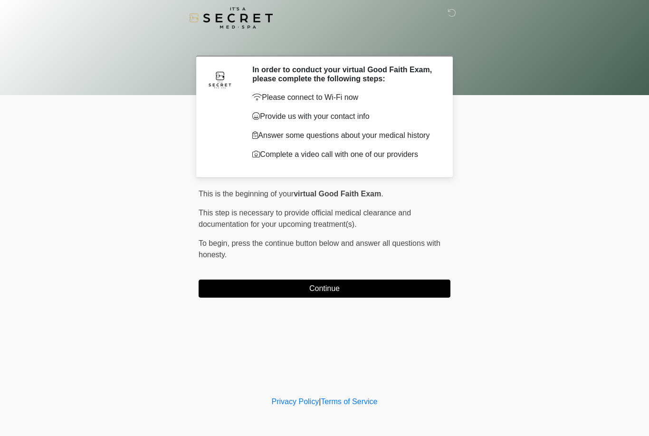 This screenshot has height=436, width=649. Describe the element at coordinates (337, 193) in the screenshot. I see `strong: virtual Good Faith Exam` at that location.